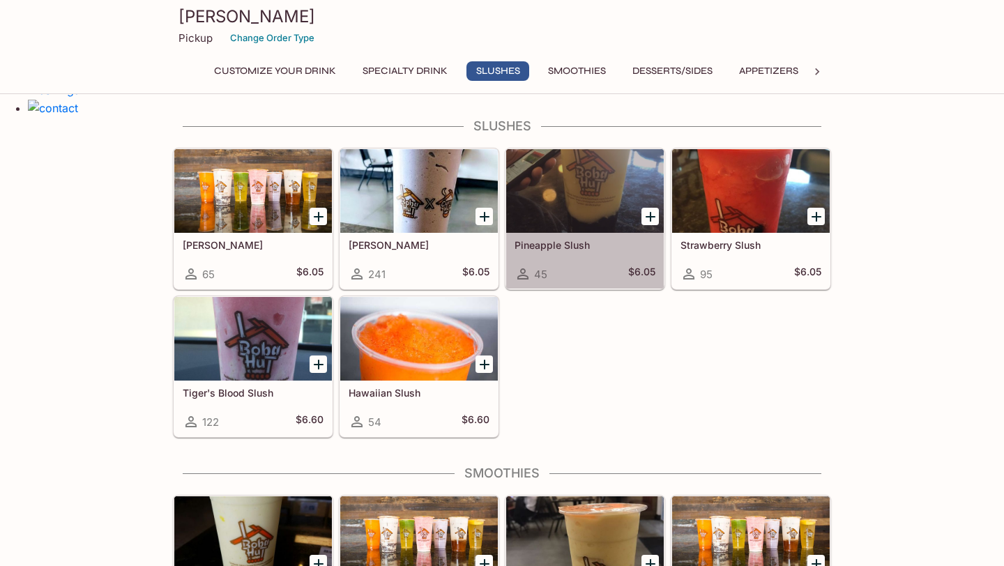 The height and width of the screenshot is (566, 1004). Describe the element at coordinates (585, 245) in the screenshot. I see `h5: Pineapple Slush` at that location.